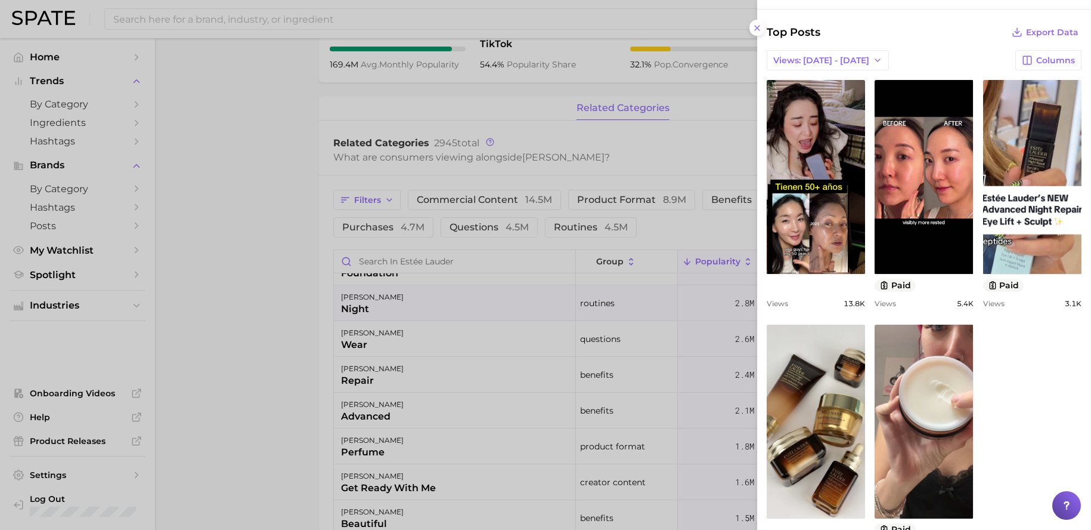 The width and height of the screenshot is (1091, 530). What do you see at coordinates (794, 32) in the screenshot?
I see `span: Top Posts` at bounding box center [794, 32].